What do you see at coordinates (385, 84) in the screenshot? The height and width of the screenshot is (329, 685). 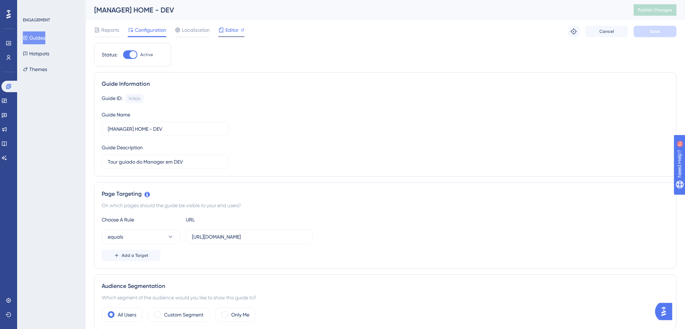 I see `div: Guide Information` at bounding box center [385, 84].